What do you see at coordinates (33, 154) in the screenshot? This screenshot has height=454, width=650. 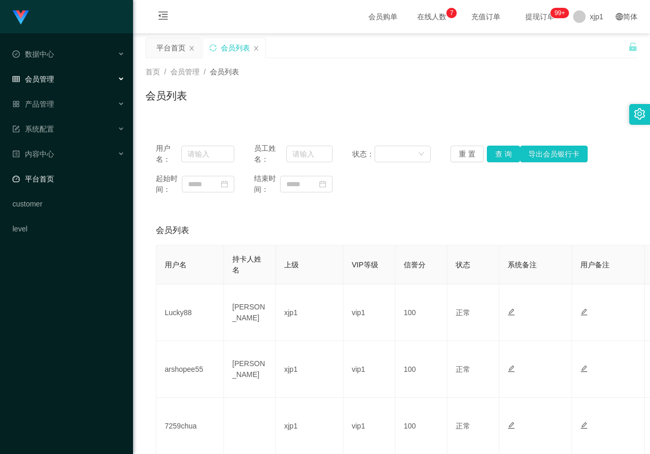 I see `span: 内容中心` at bounding box center [33, 154].